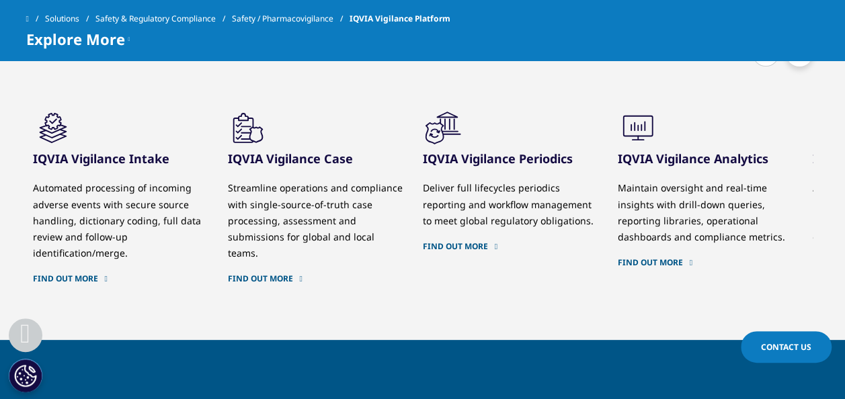  What do you see at coordinates (510, 204) in the screenshot?
I see `div: Deliver full lifecycles periodics reporting and workflow management to meet global regulatory obl...` at bounding box center [510, 204].